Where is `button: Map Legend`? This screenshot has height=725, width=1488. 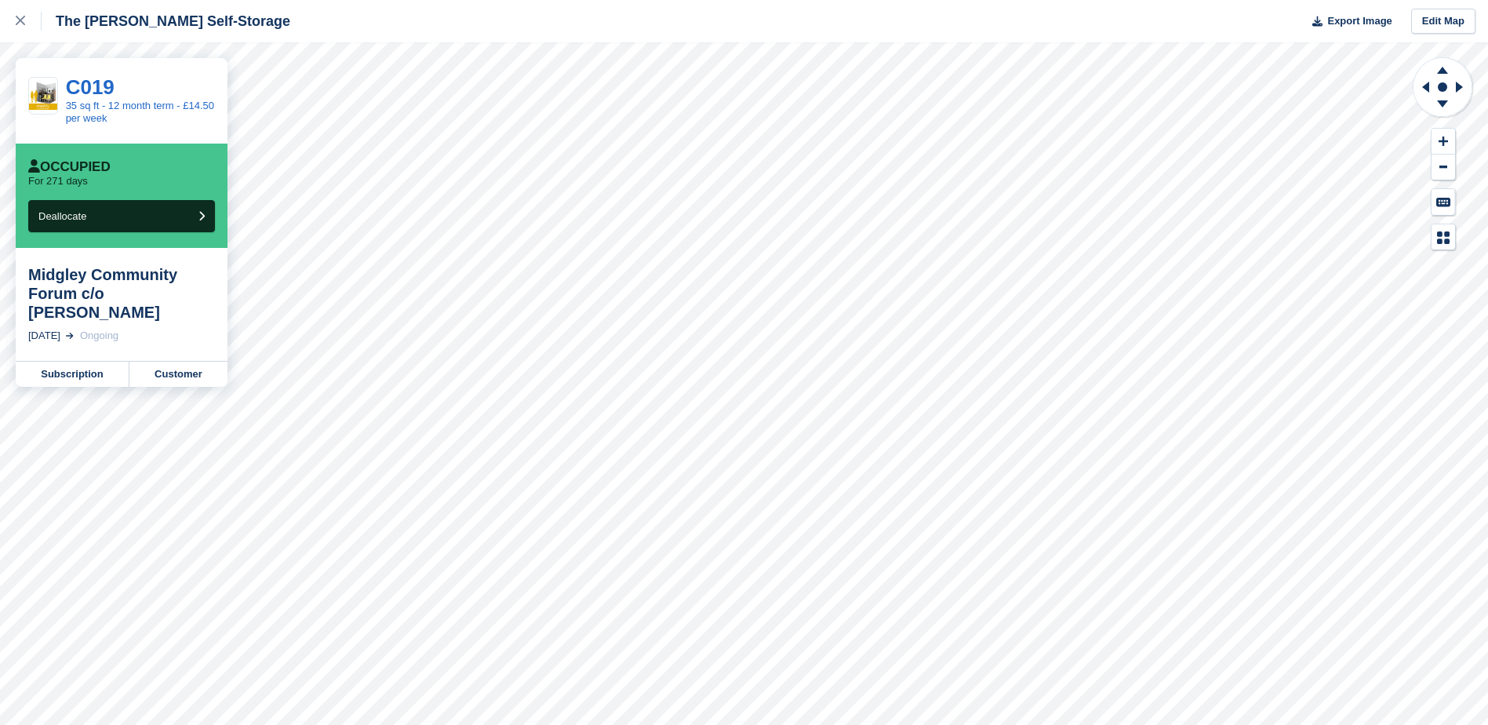 button: Map Legend is located at coordinates (1443, 237).